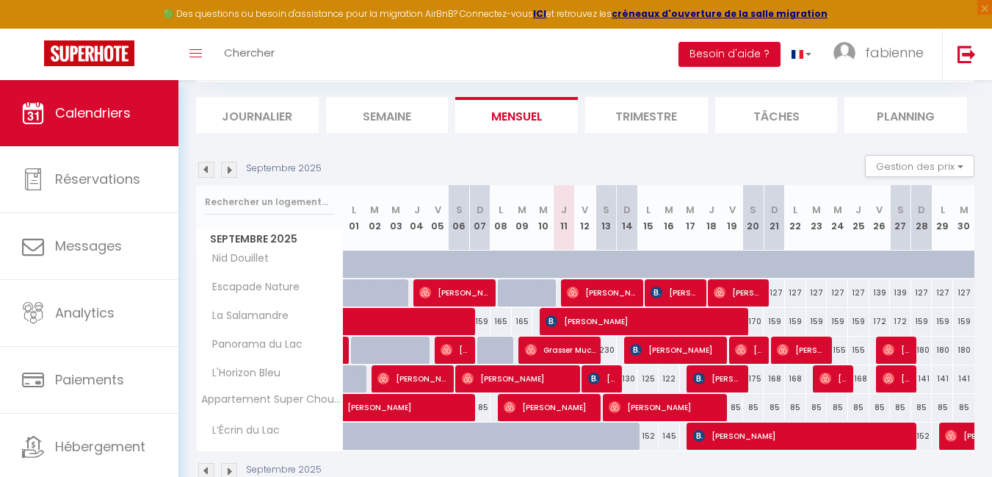 The image size is (992, 477). I want to click on span: Paiements, so click(90, 379).